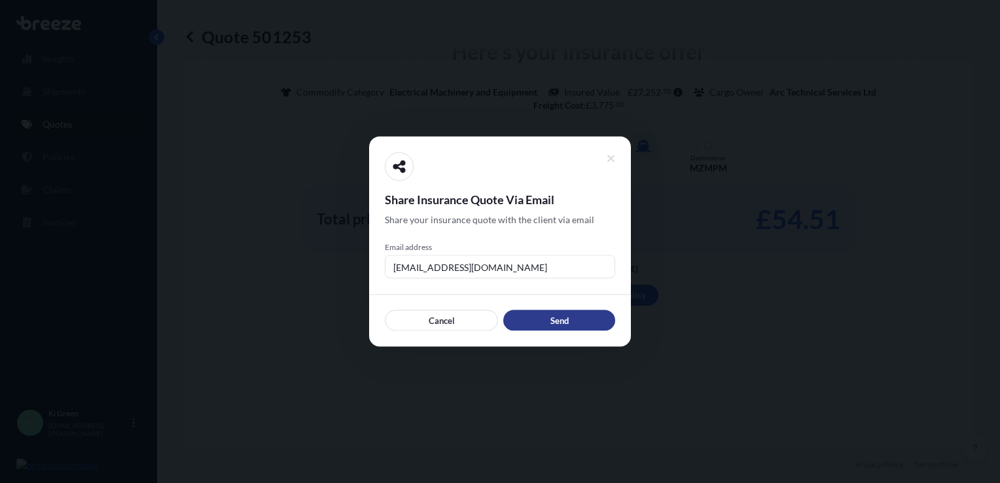  Describe the element at coordinates (500, 200) in the screenshot. I see `span: Share Insurance Quote Via Email` at that location.